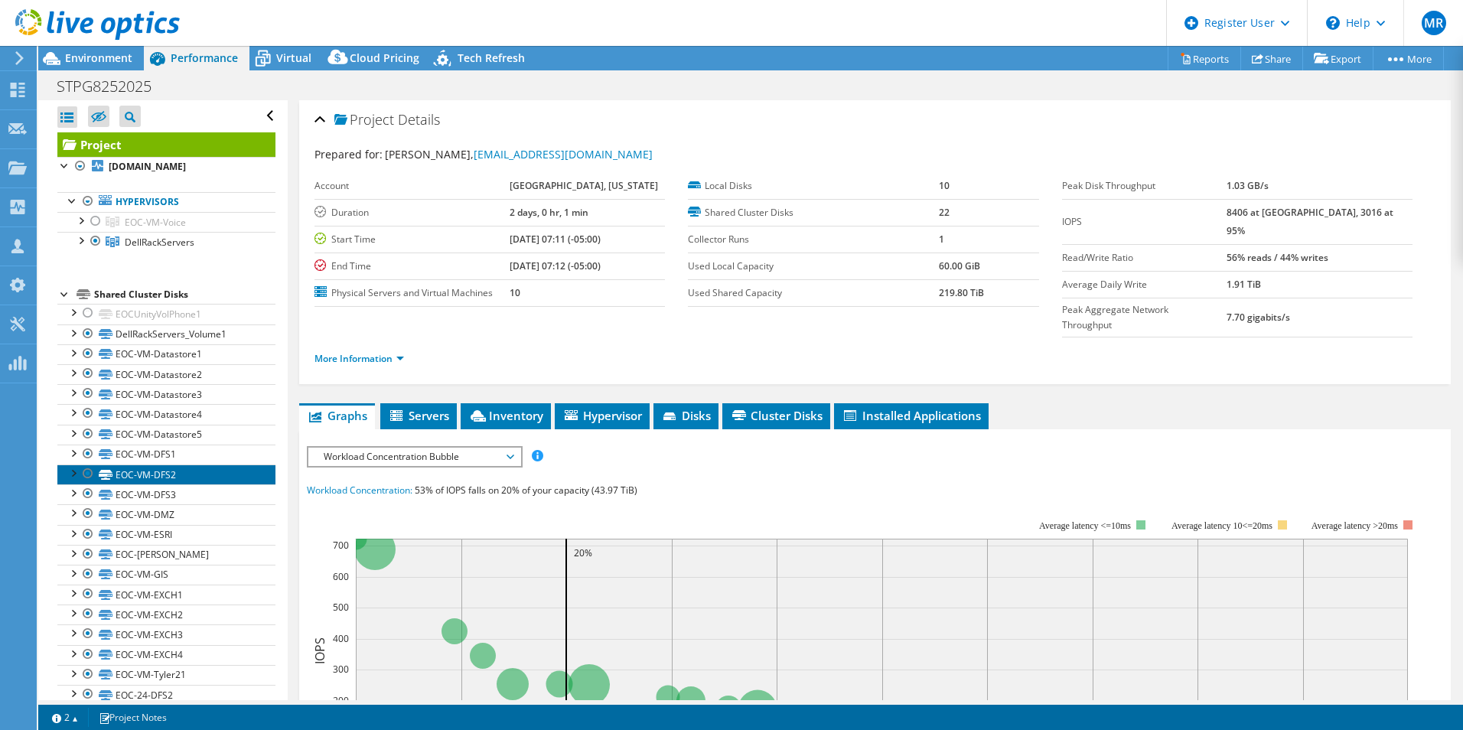  What do you see at coordinates (166, 634) in the screenshot?
I see `a: EOC-VM-EXCH3` at bounding box center [166, 634].